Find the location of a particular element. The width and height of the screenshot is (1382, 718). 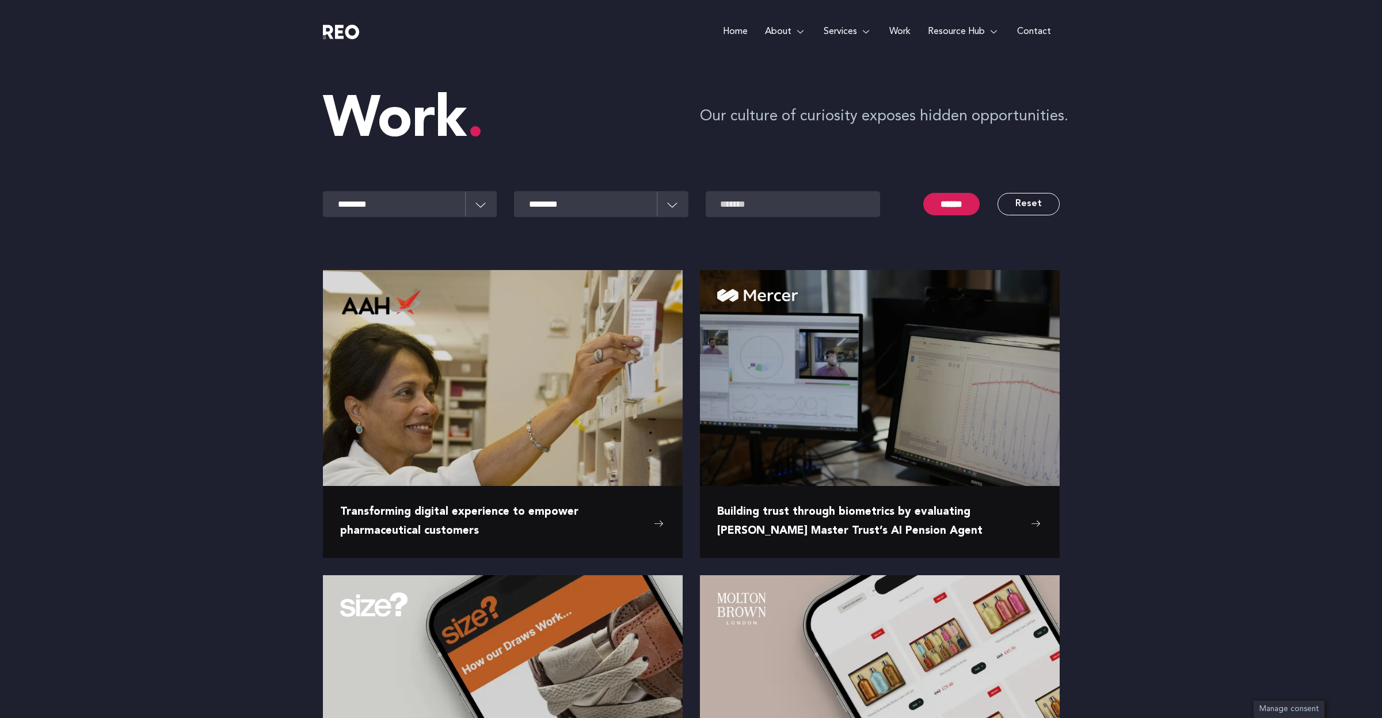

a: Reset is located at coordinates (1029, 204).